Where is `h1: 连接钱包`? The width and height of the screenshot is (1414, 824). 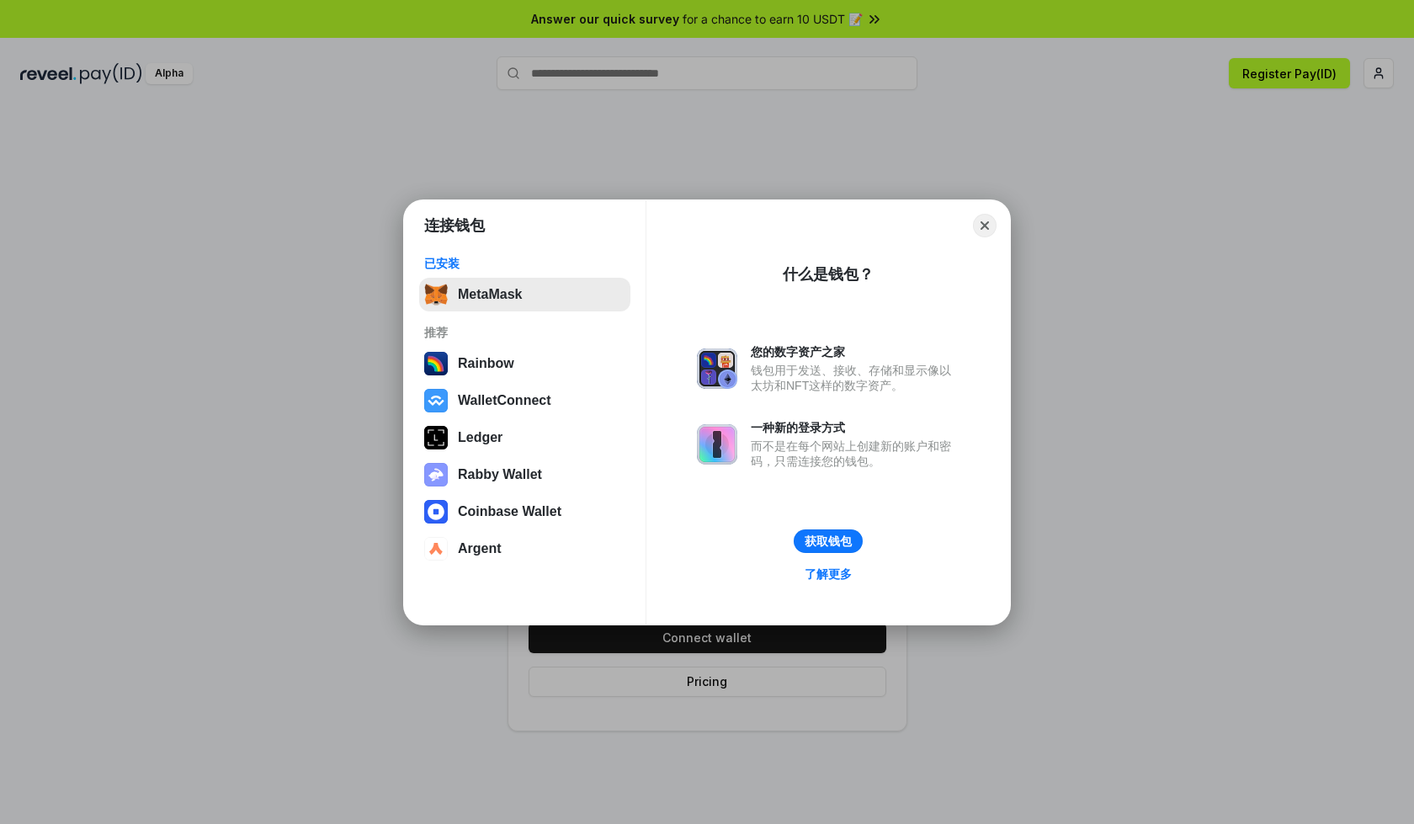
h1: 连接钱包 is located at coordinates (455, 226).